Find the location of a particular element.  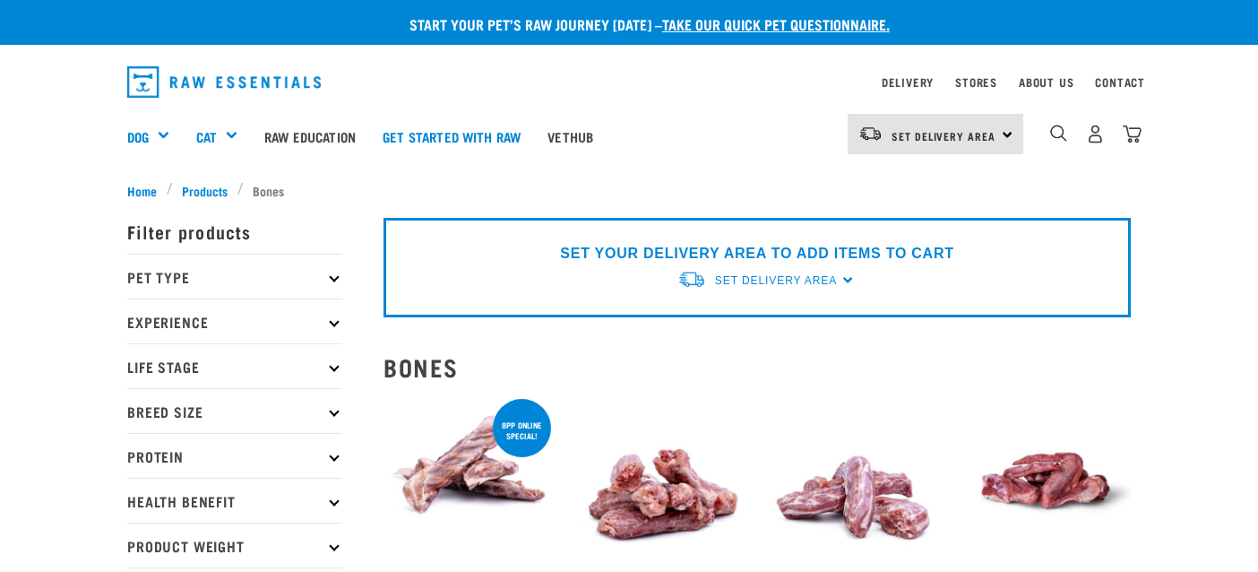

nav: dropdown navigation is located at coordinates (629, 82).